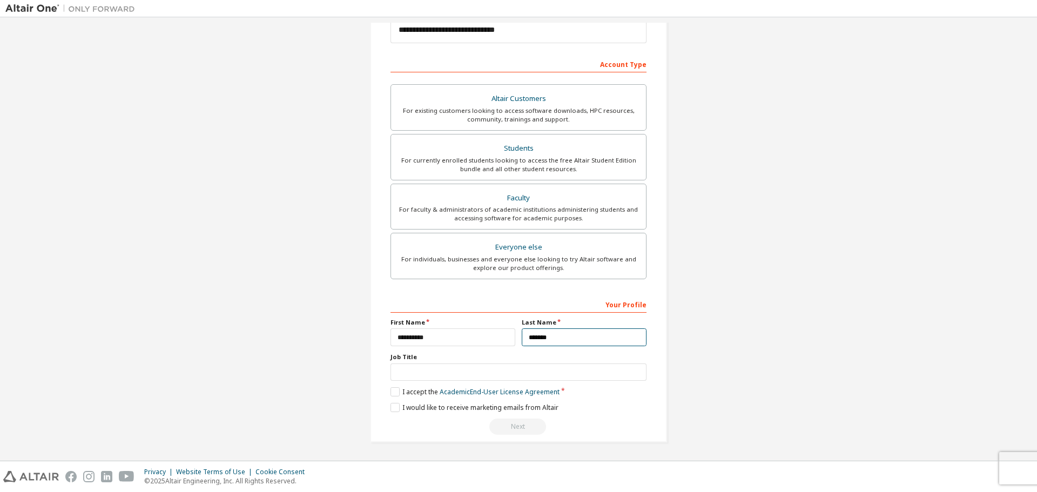 This screenshot has height=492, width=1037. I want to click on div: Cookie Consent, so click(283, 472).